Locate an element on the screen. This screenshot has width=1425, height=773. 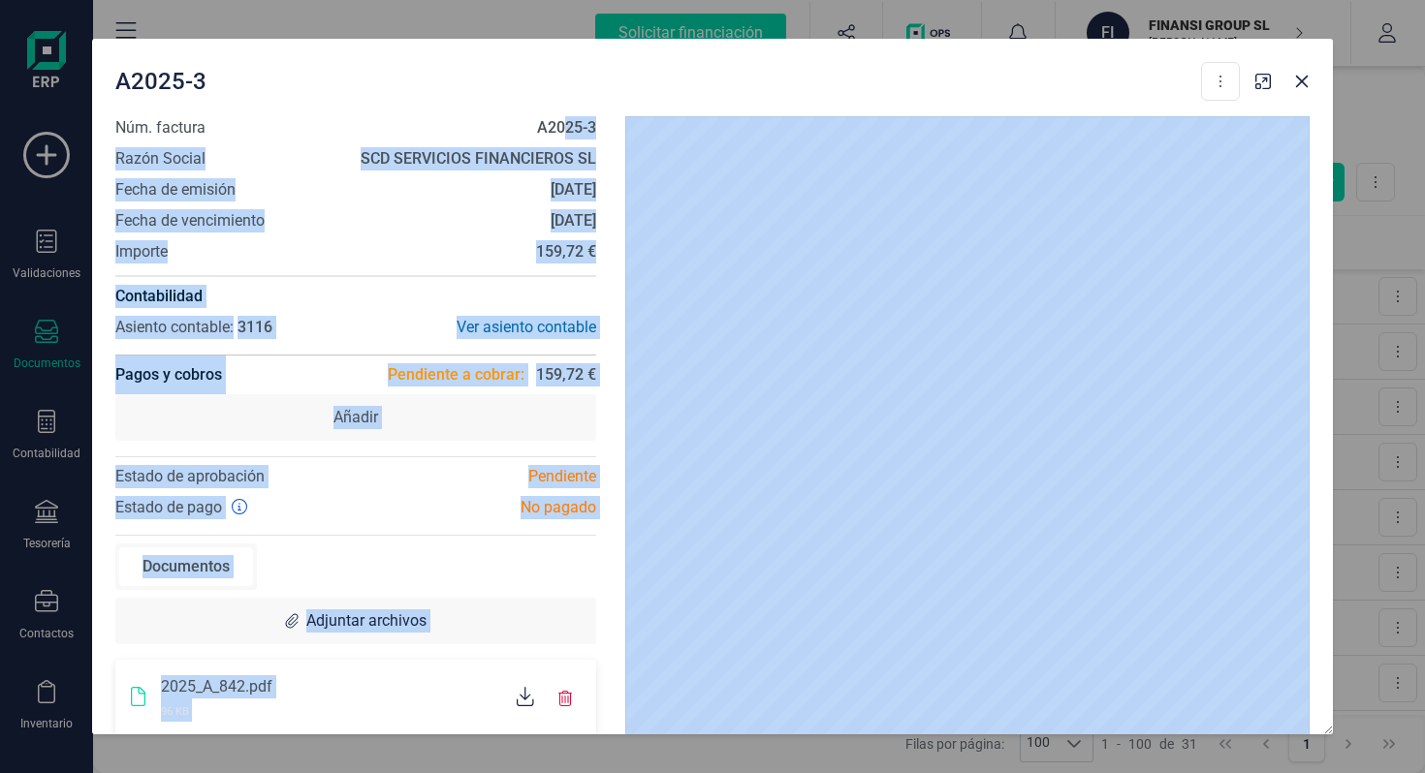
strong: SCD SERVICIOS FINANCIEROS SL is located at coordinates (478, 158).